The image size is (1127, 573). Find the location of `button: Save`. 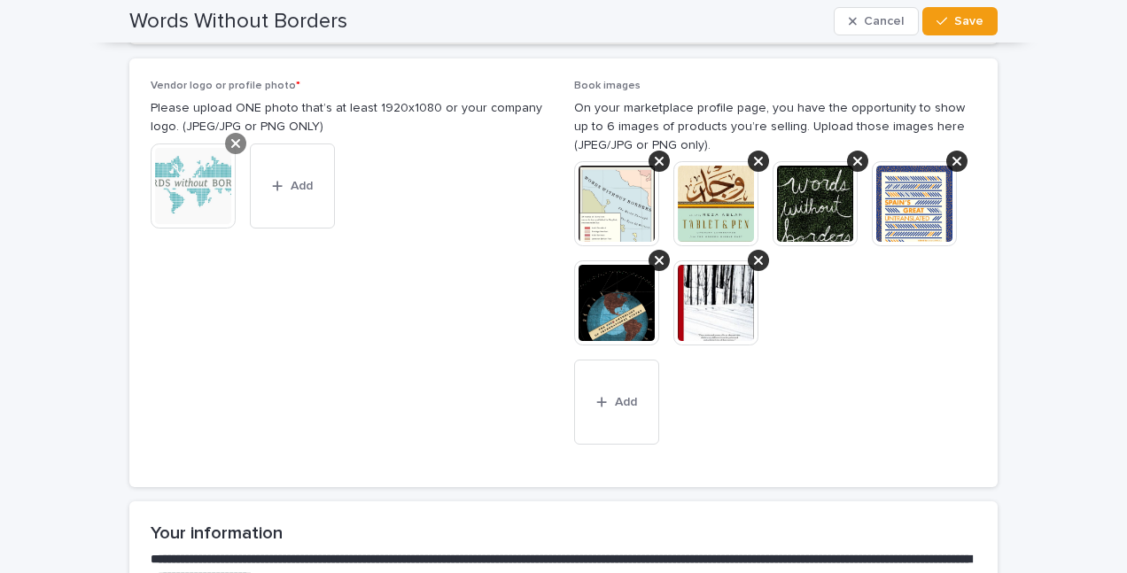

button: Save is located at coordinates (960, 21).